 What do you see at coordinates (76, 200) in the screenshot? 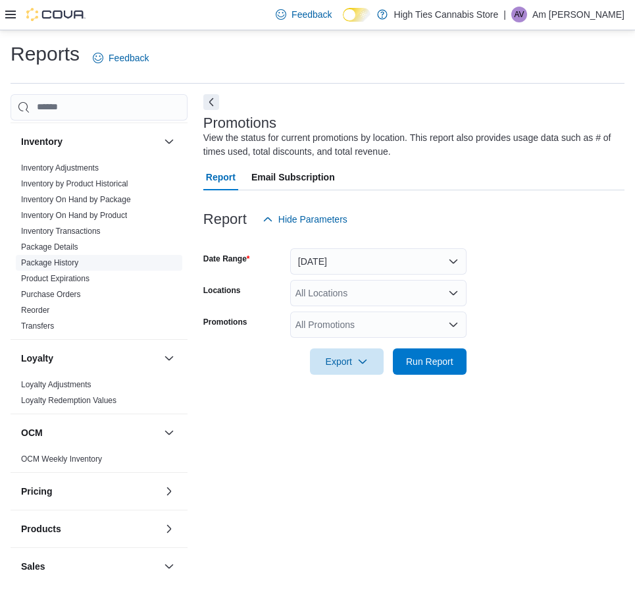
I see `span: Inventory On Hand by Package` at bounding box center [76, 200].